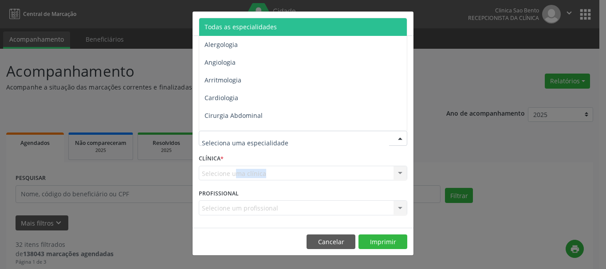  I want to click on button: Close, so click(405, 22).